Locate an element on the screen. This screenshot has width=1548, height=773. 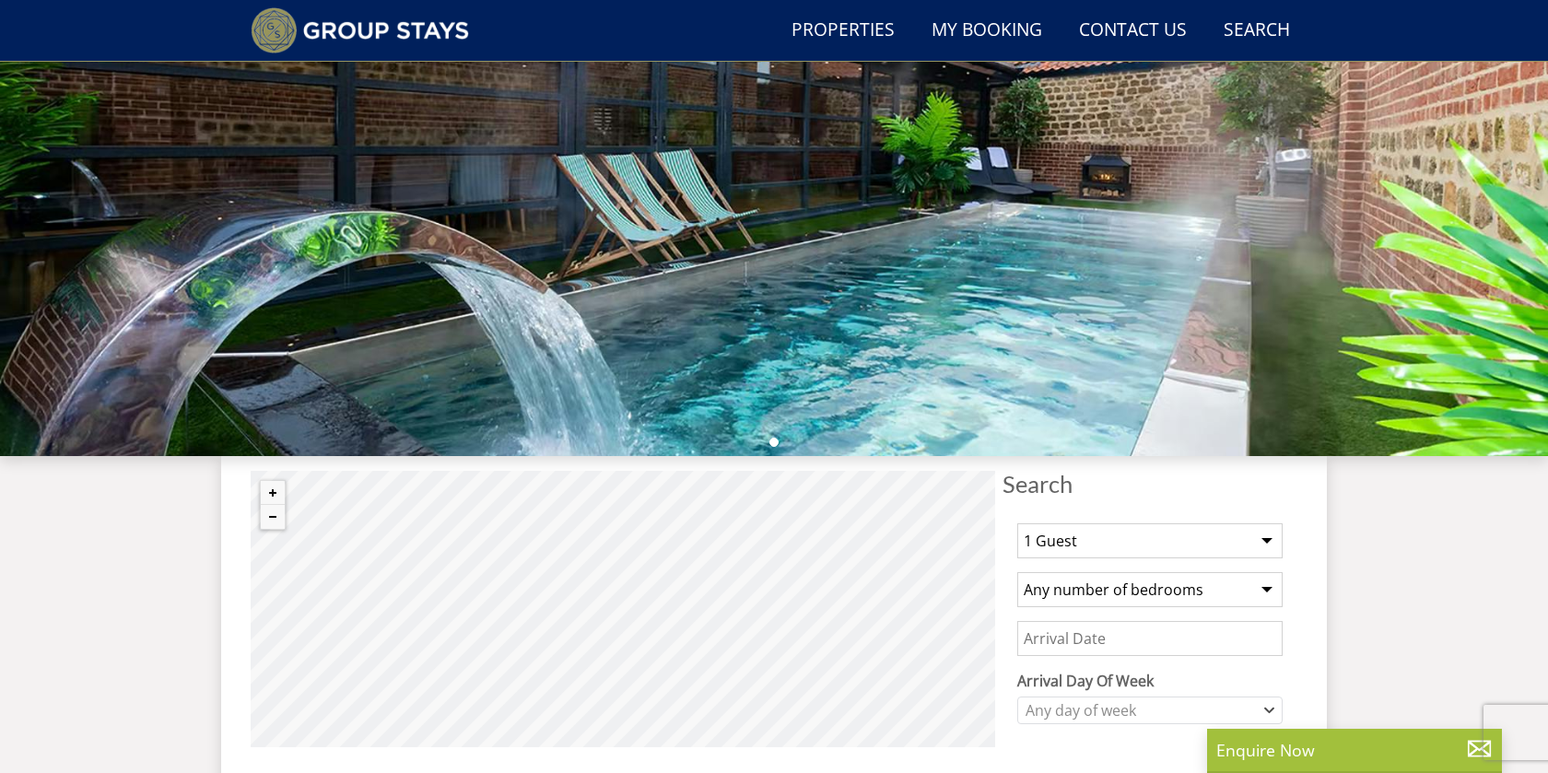
button: Zoom out is located at coordinates (273, 517).